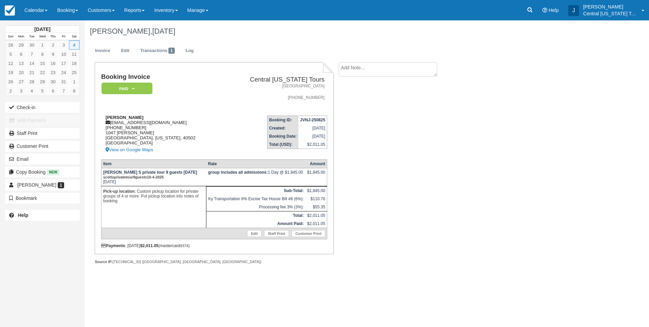 The height and width of the screenshot is (327, 649). What do you see at coordinates (125, 51) in the screenshot?
I see `a: Edit` at bounding box center [125, 51].